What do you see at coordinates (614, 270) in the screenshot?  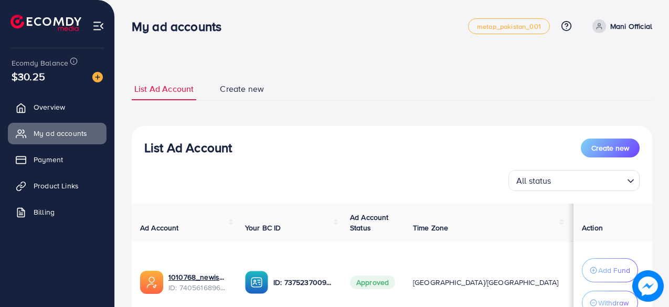 I see `p: Add Fund` at bounding box center [614, 270].